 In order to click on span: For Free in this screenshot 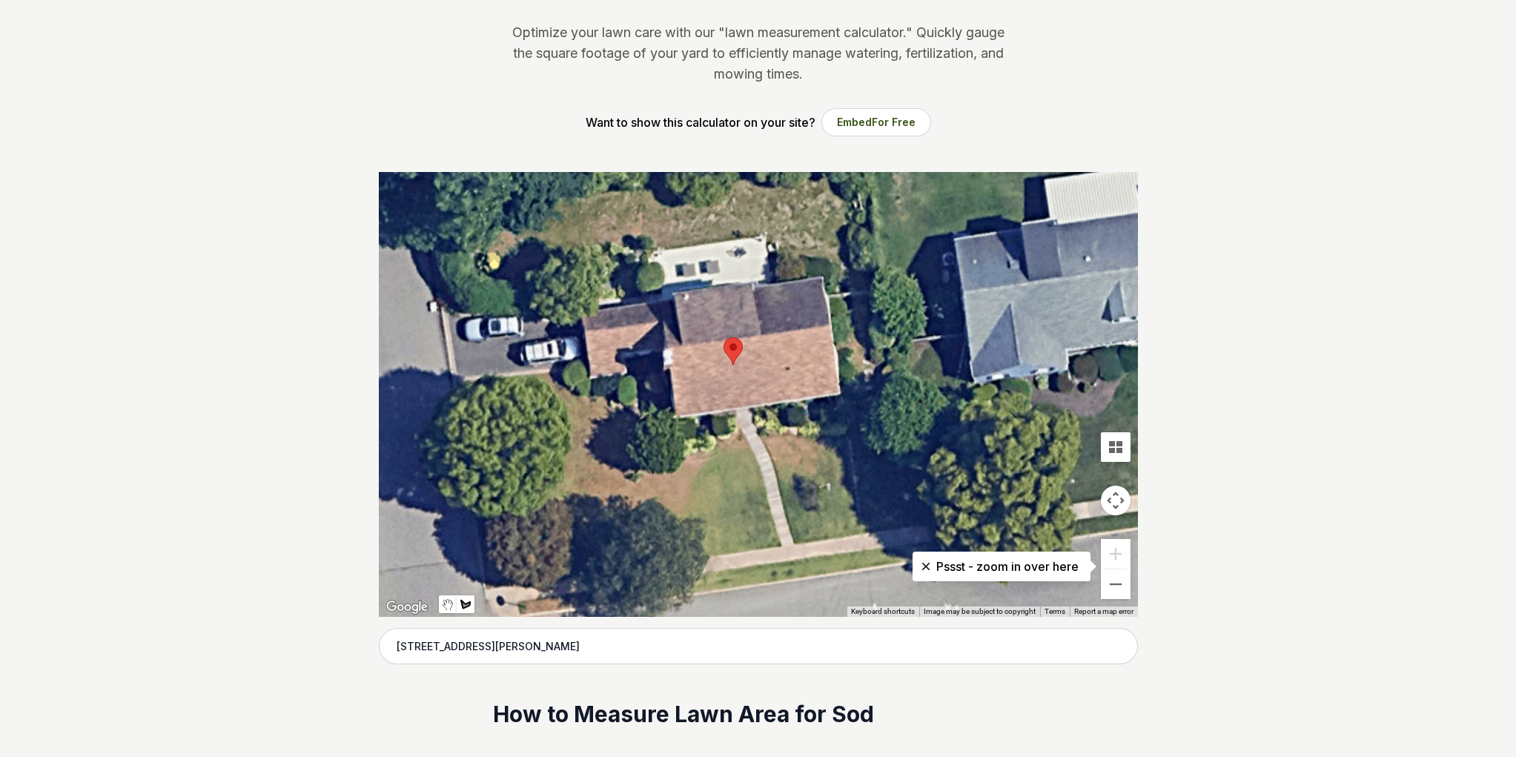, I will do `click(893, 122)`.